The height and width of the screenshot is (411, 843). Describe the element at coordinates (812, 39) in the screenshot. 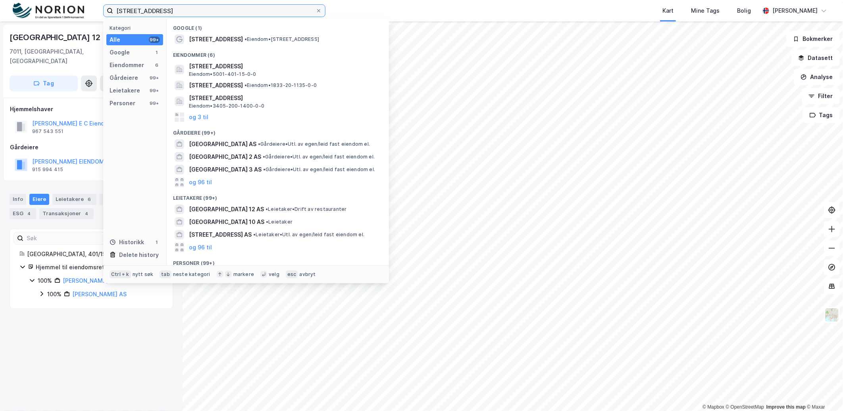

I see `button: Bokmerker` at that location.